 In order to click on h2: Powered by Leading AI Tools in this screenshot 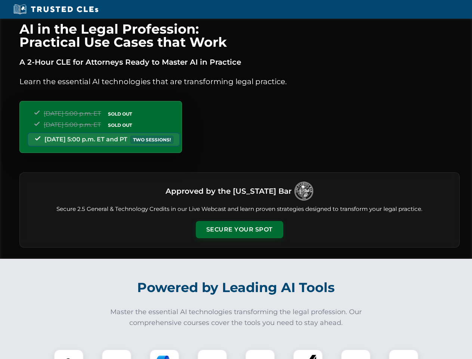, I will do `click(236, 287)`.